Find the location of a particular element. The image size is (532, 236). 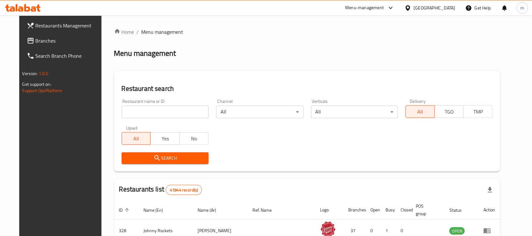

th: Busy is located at coordinates (388, 209).